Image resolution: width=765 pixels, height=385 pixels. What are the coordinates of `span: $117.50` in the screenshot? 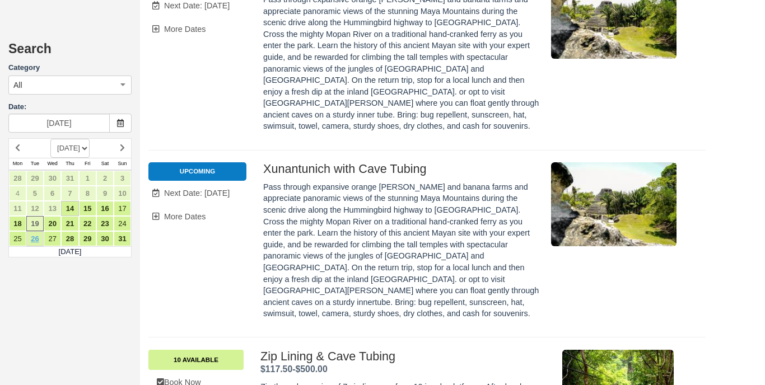 It's located at (276, 369).